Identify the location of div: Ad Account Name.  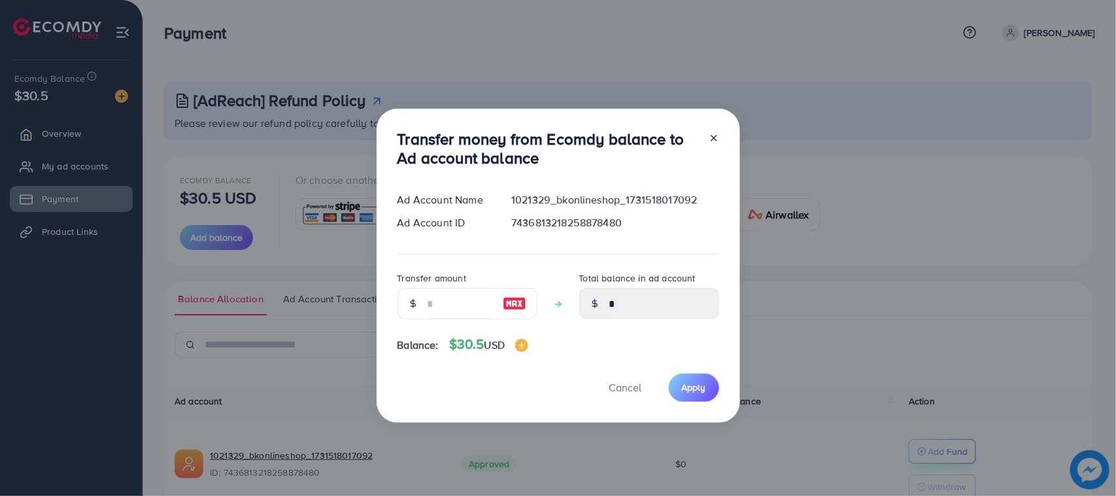
(444, 199).